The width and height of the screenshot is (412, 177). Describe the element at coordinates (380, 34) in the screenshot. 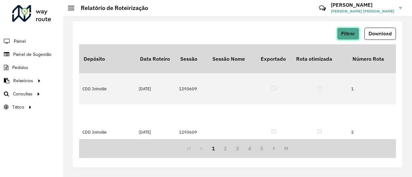

I see `button: Download` at that location.